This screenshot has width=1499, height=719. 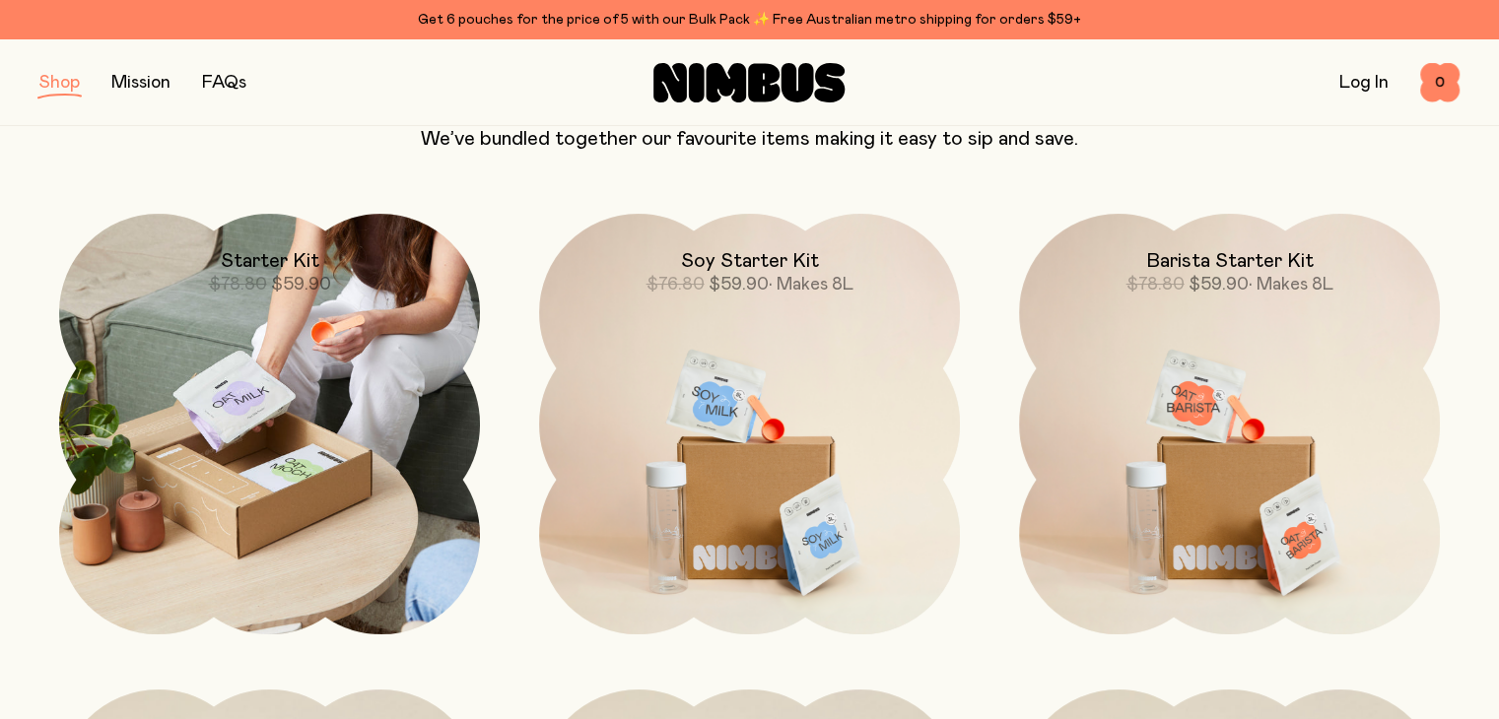 I want to click on button: 0, so click(x=1440, y=83).